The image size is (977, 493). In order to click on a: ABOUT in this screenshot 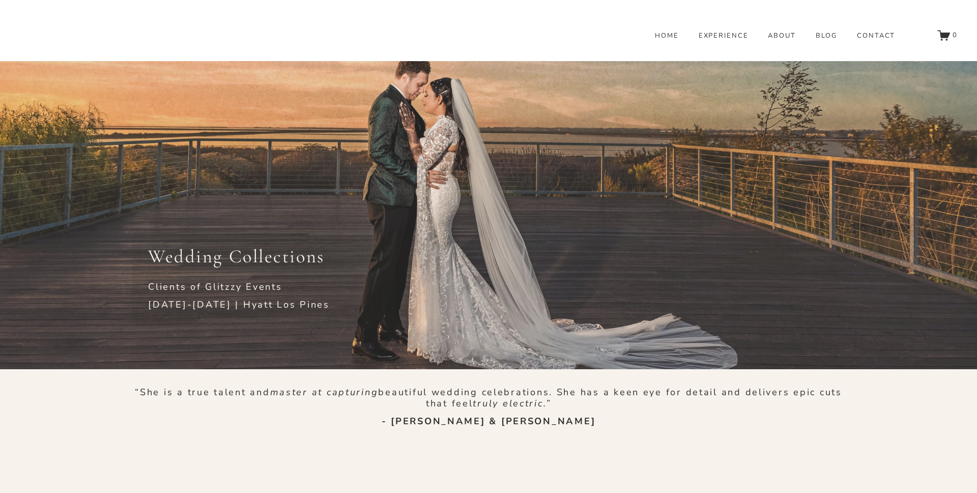, I will do `click(782, 36)`.